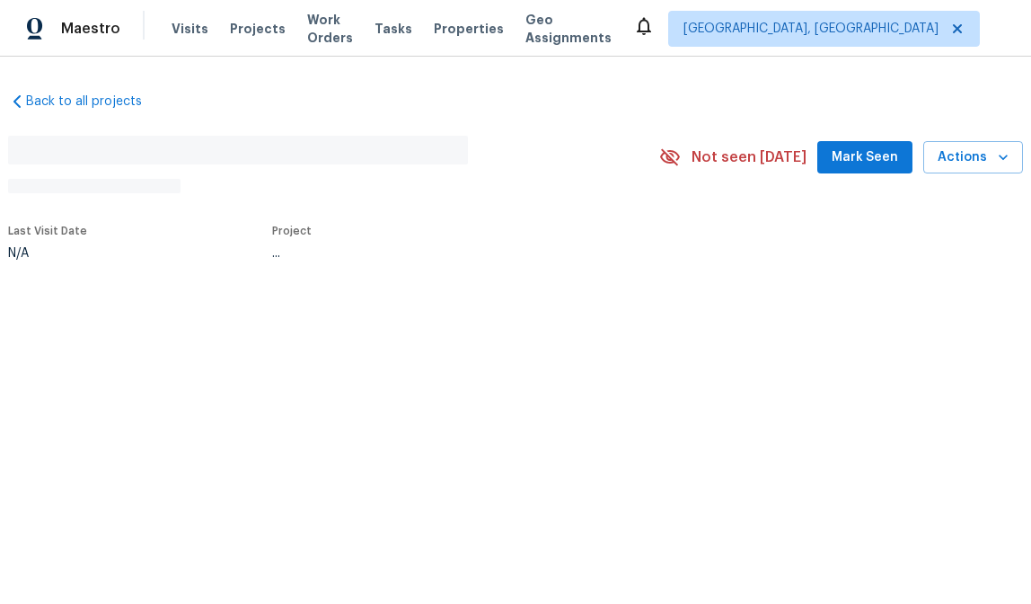 Image resolution: width=1031 pixels, height=604 pixels. Describe the element at coordinates (91, 29) in the screenshot. I see `span: Maestro` at that location.